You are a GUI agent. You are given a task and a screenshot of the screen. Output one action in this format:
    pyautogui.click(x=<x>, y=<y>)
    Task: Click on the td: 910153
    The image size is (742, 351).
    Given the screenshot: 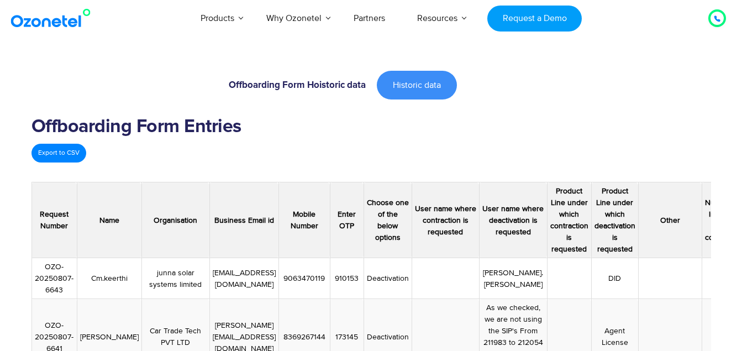 What is the action you would take?
    pyautogui.click(x=346, y=278)
    